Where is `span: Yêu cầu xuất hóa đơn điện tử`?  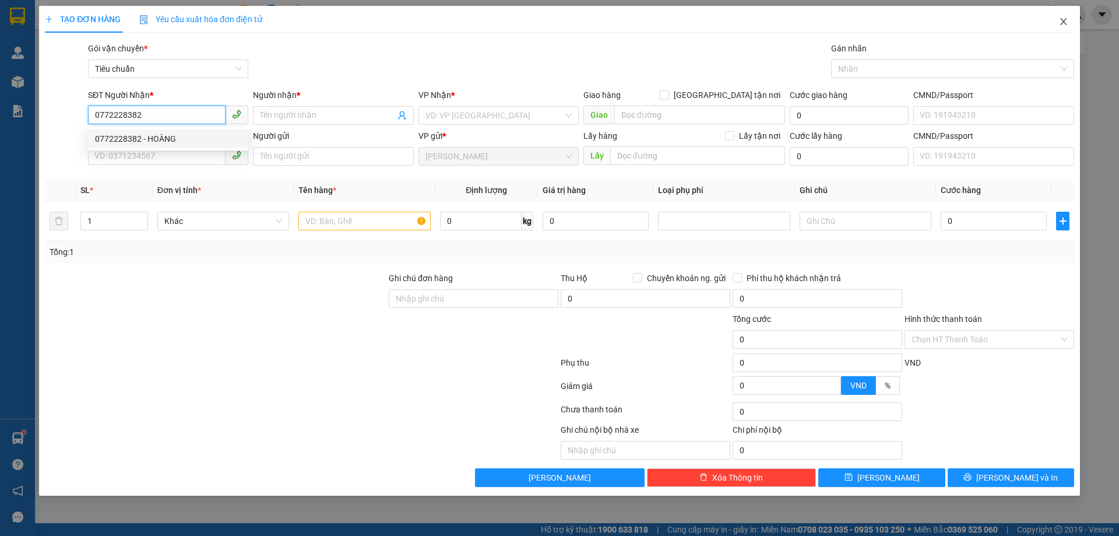
span: Yêu cầu xuất hóa đơn điện tử is located at coordinates (201, 19).